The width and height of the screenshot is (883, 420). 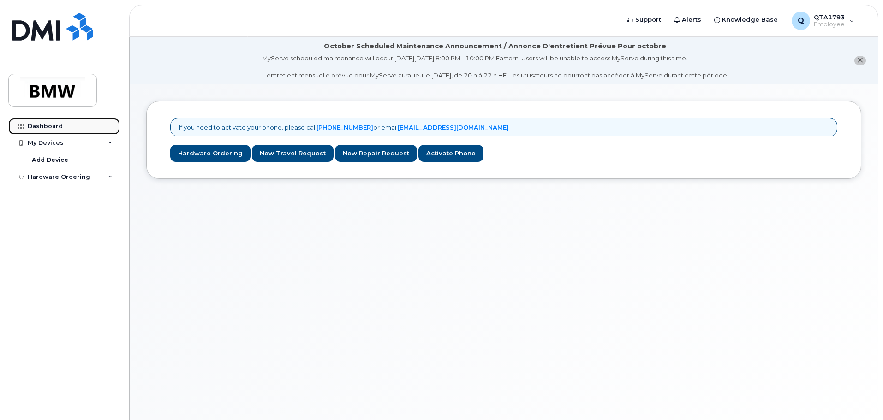 What do you see at coordinates (210, 153) in the screenshot?
I see `a: Hardware Ordering` at bounding box center [210, 153].